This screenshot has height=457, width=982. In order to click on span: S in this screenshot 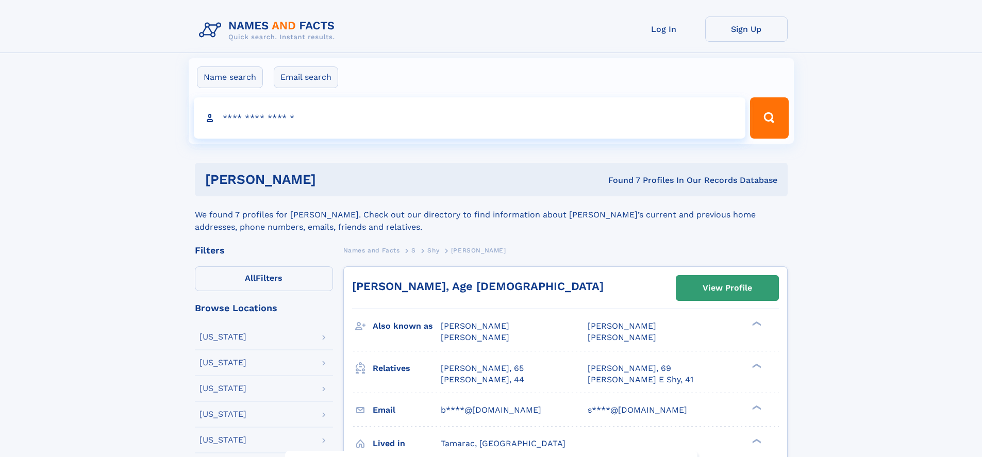, I will do `click(413, 251)`.